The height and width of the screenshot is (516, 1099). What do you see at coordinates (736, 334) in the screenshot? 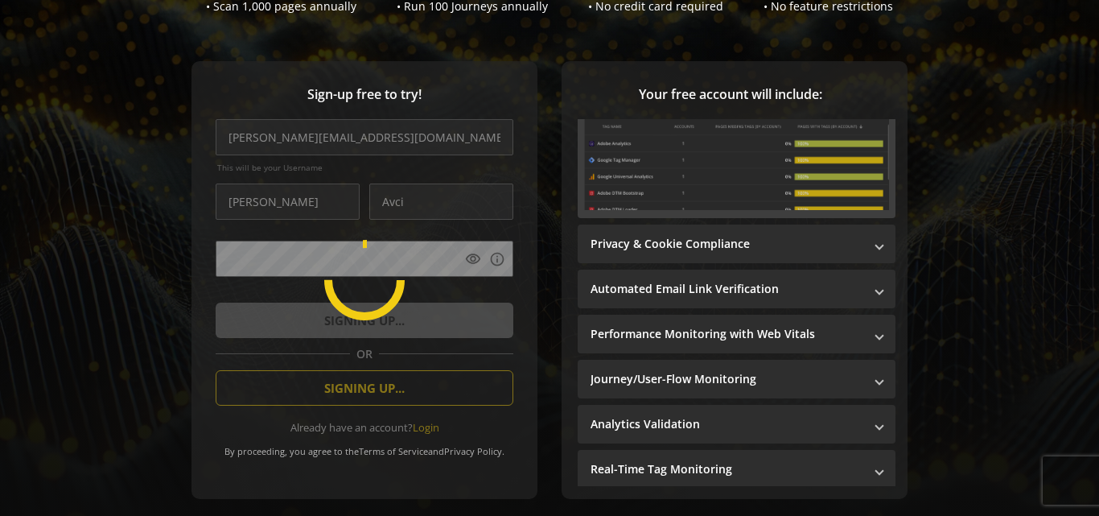
I see `mat-expansion-panel-header: Performance Monitoring with Web Vitals` at bounding box center [736, 334].